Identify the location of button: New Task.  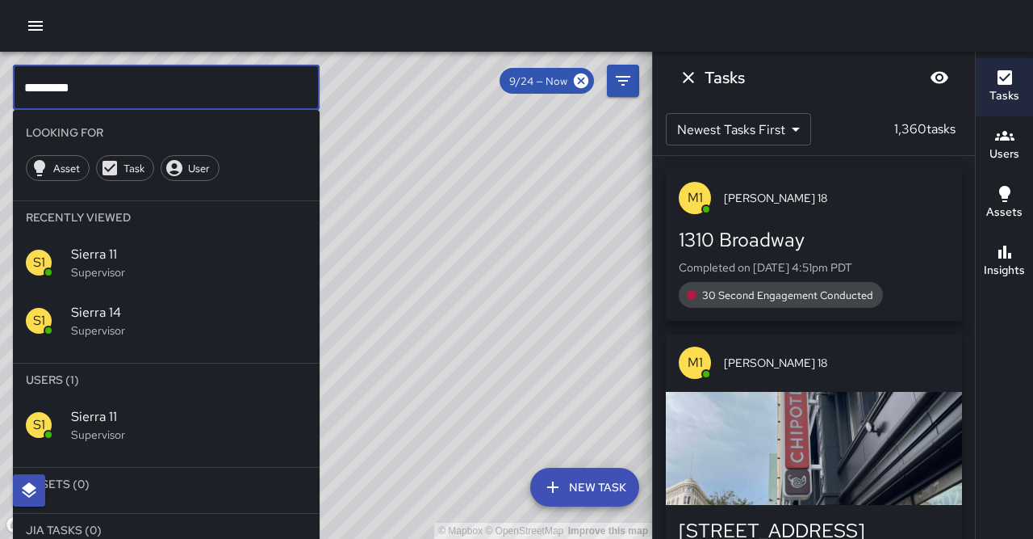
(585, 487).